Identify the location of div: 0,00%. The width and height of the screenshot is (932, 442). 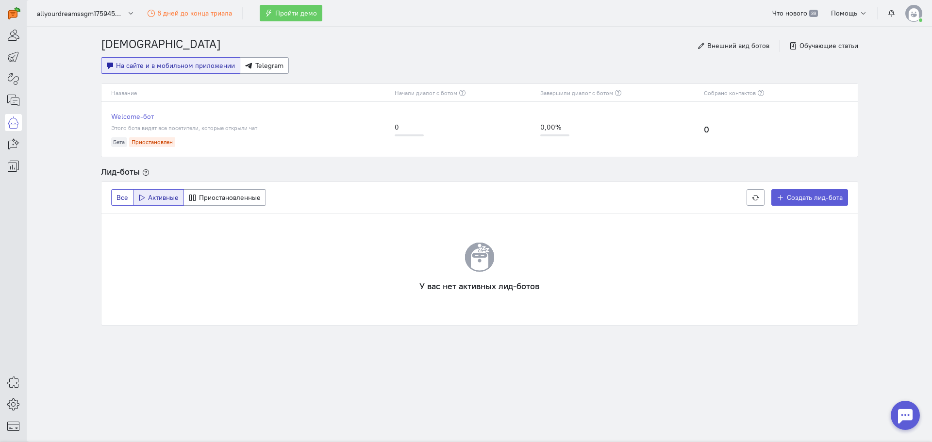
(555, 127).